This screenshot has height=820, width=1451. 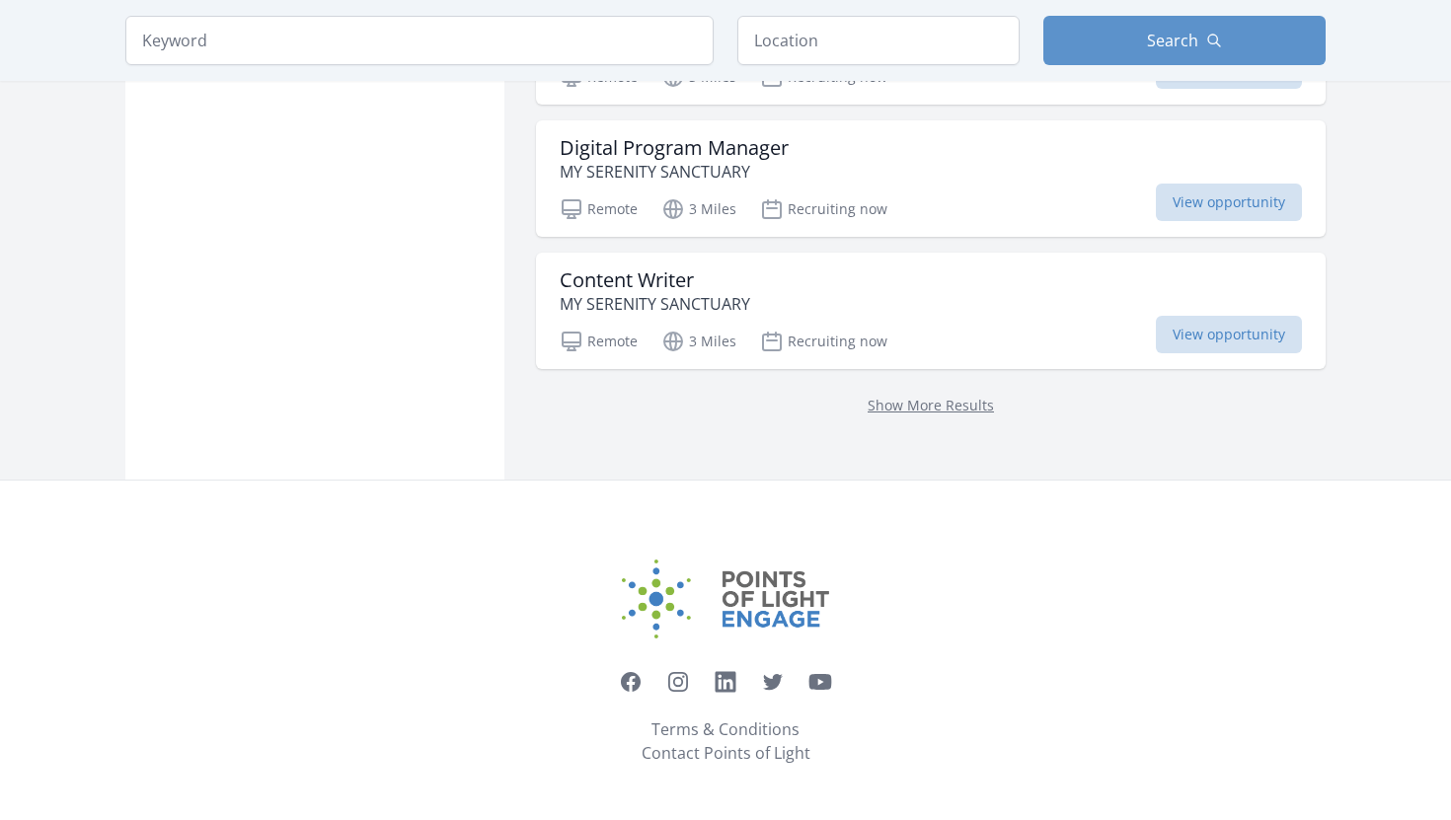 I want to click on img: Points of Light Engage, so click(x=725, y=599).